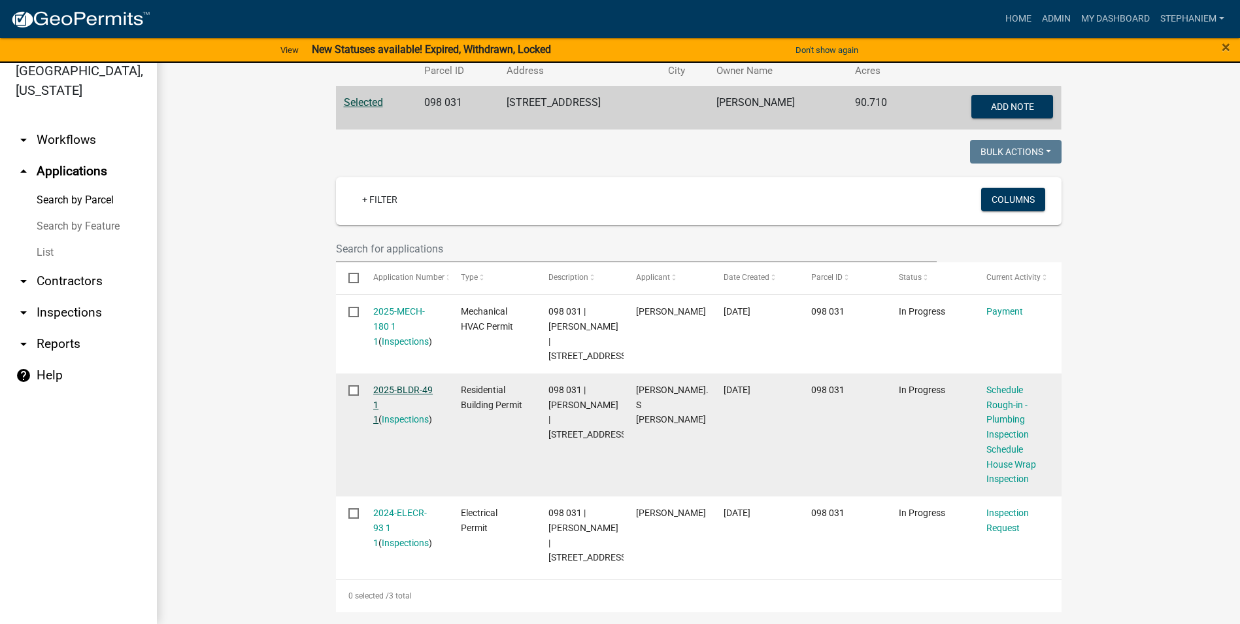 The width and height of the screenshot is (1240, 624). Describe the element at coordinates (1226, 47) in the screenshot. I see `button: Close` at that location.